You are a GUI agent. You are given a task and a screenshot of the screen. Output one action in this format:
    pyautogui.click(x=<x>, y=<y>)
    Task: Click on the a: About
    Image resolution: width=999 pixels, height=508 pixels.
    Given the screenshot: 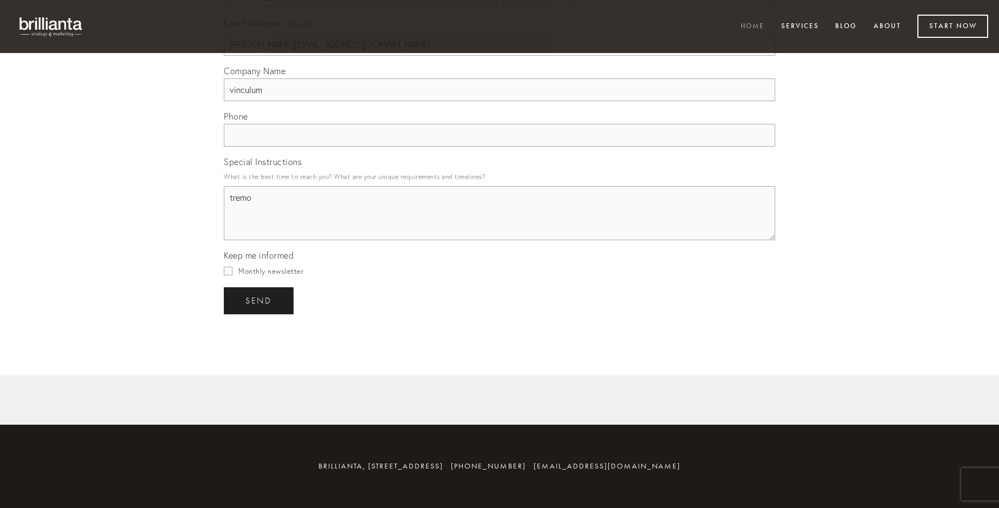 What is the action you would take?
    pyautogui.click(x=888, y=27)
    